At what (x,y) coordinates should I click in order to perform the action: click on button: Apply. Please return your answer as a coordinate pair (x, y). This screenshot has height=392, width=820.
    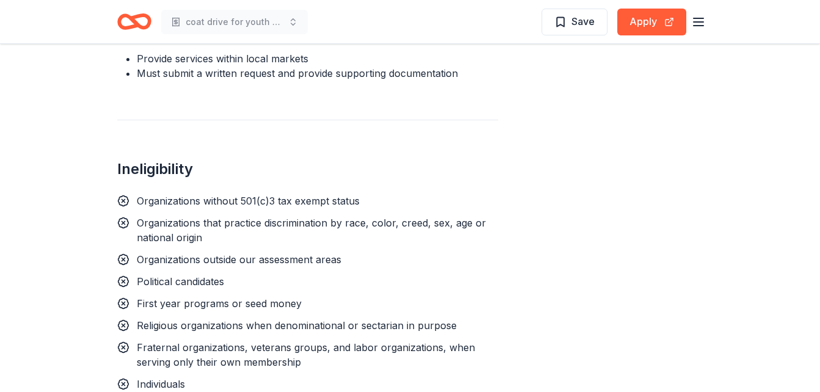
    Looking at the image, I should click on (651, 22).